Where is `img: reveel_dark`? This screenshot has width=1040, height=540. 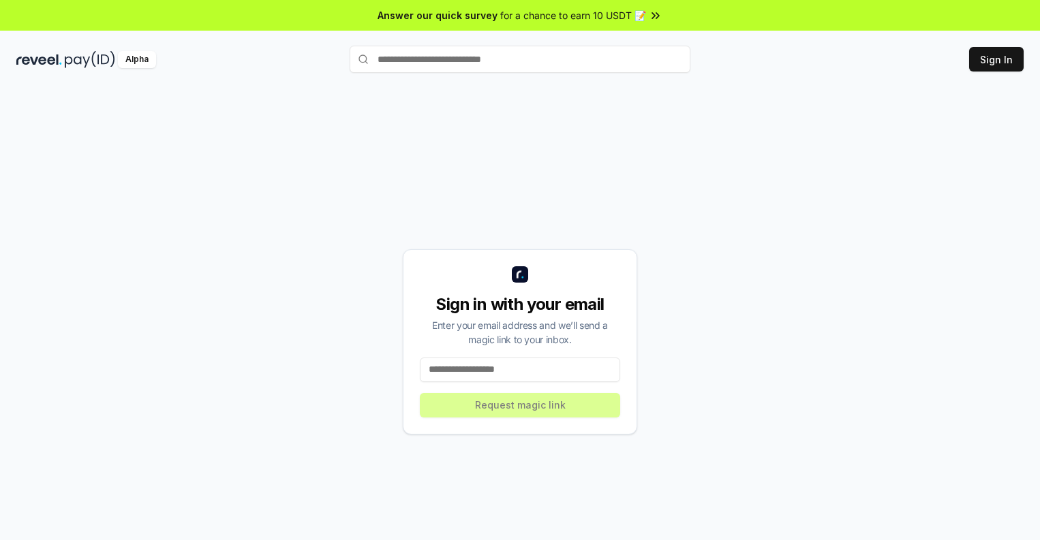
img: reveel_dark is located at coordinates (39, 59).